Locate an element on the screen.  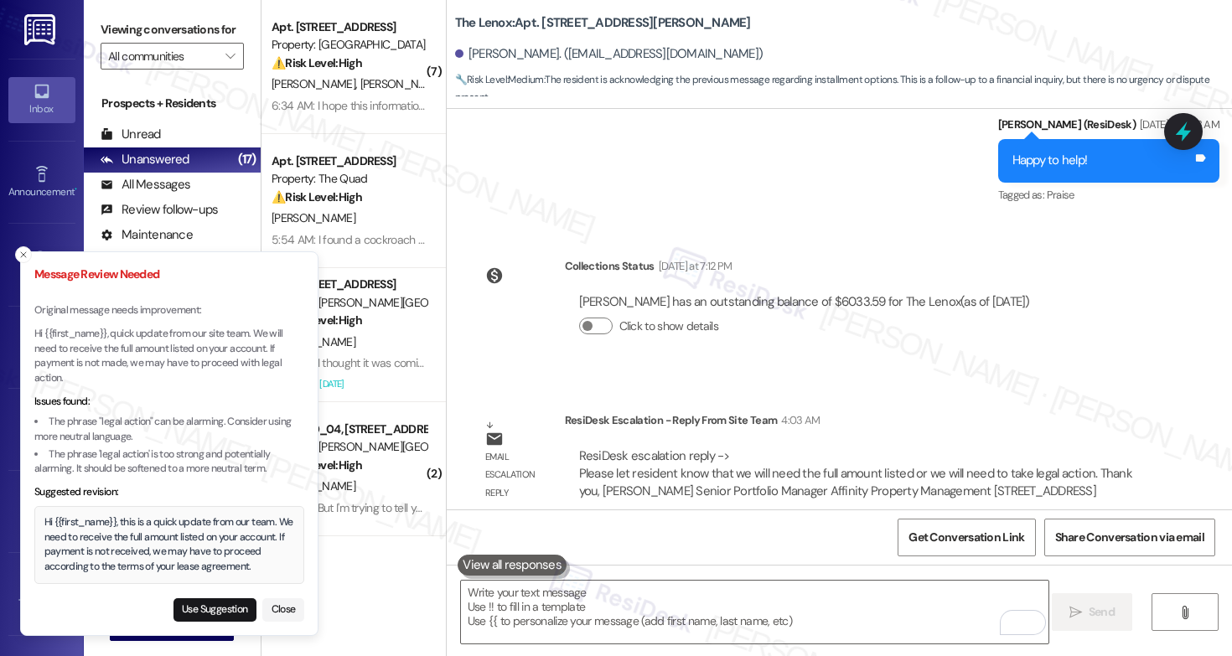
button: Use Suggestion is located at coordinates (215, 610).